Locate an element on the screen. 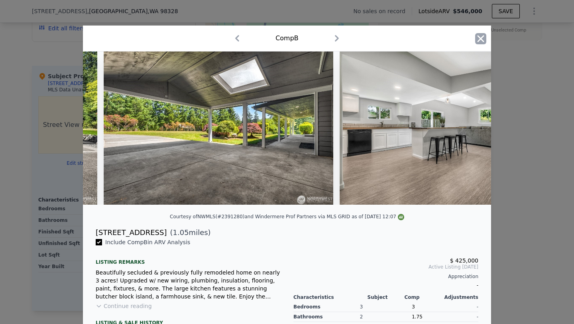  div: 3 is located at coordinates (386, 307).